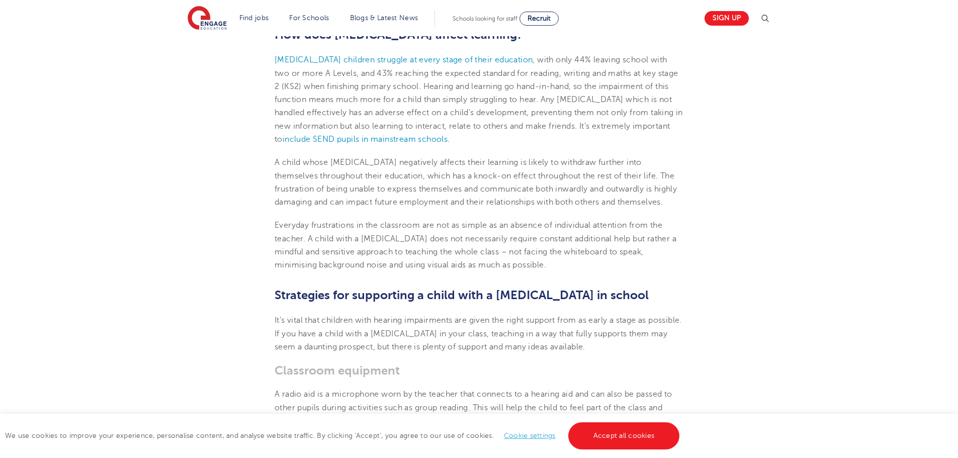 This screenshot has height=458, width=958. What do you see at coordinates (539, 18) in the screenshot?
I see `span: Recruit` at bounding box center [539, 18].